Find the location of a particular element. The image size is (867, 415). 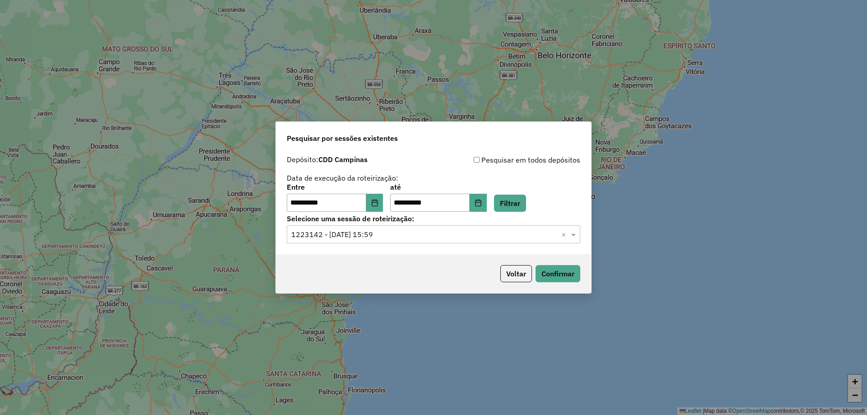

button: Voltar is located at coordinates (516, 274).